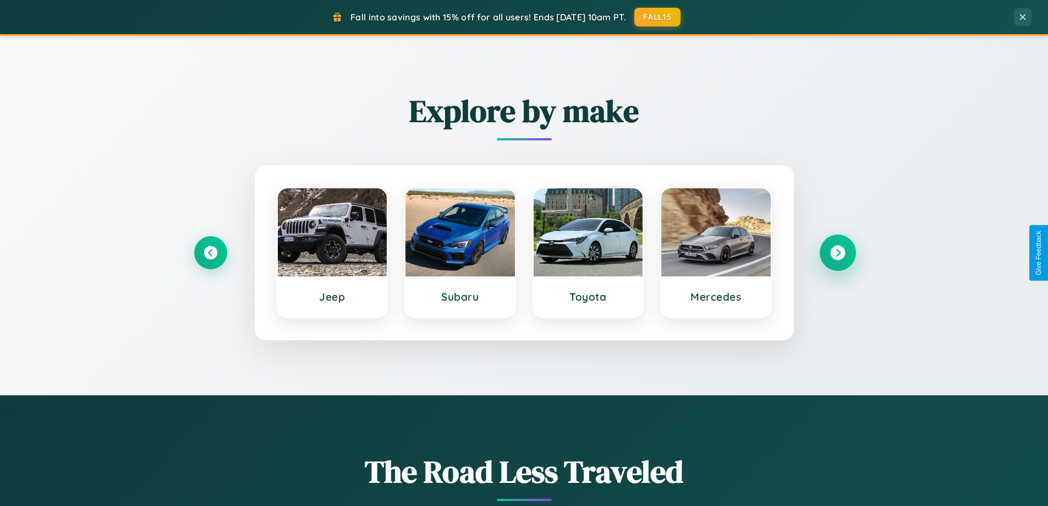 This screenshot has width=1048, height=506. What do you see at coordinates (524, 111) in the screenshot?
I see `h2: Explore by make` at bounding box center [524, 111].